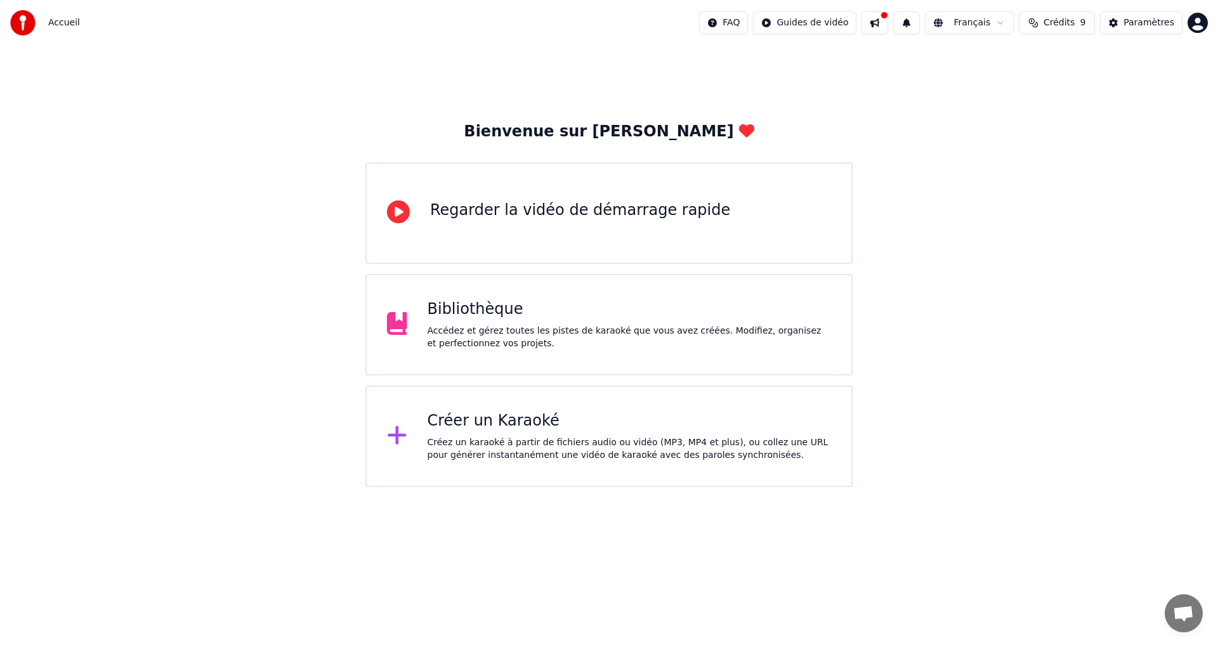 The height and width of the screenshot is (645, 1218). Describe the element at coordinates (1141, 23) in the screenshot. I see `button: Paramètres` at that location.